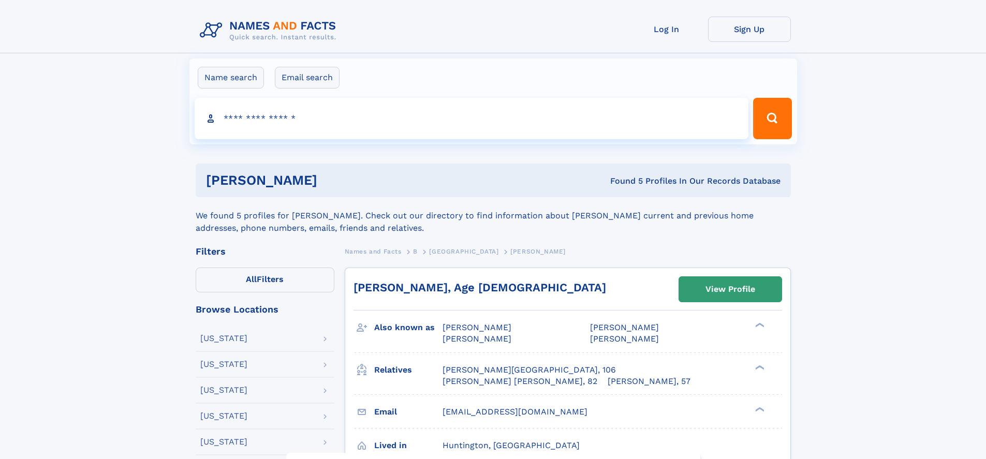  Describe the element at coordinates (265, 252) in the screenshot. I see `div: Filters` at that location.